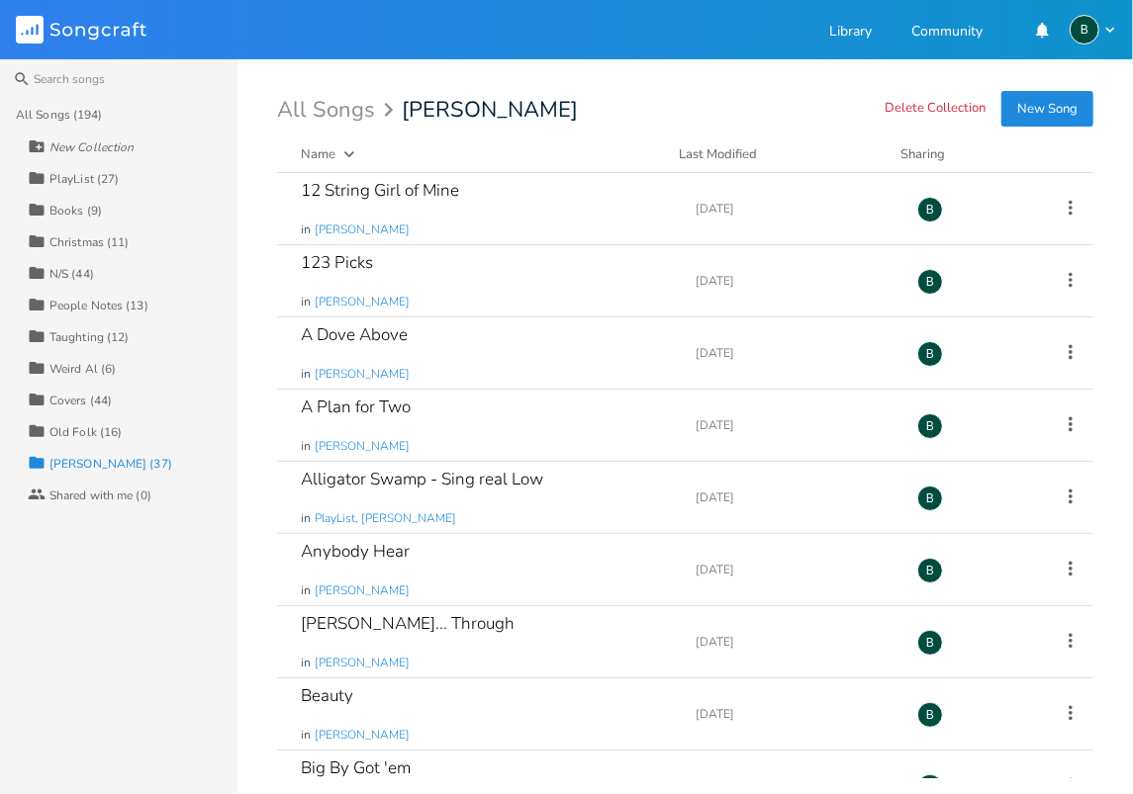 Image resolution: width=1133 pixels, height=794 pixels. I want to click on div: A Plan for Two, so click(355, 407).